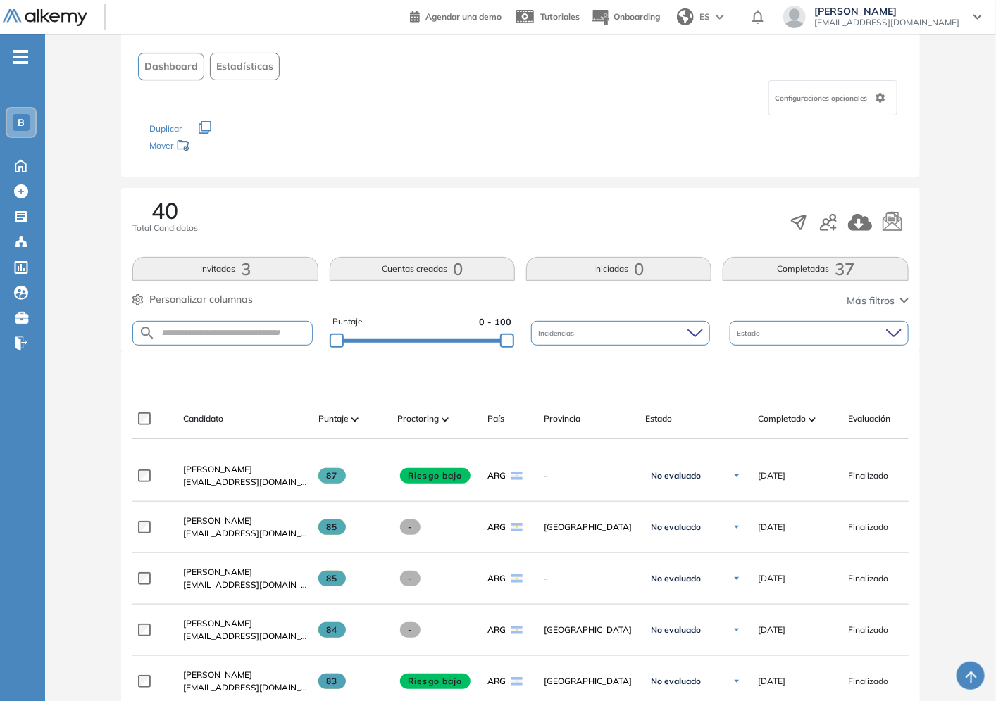 The height and width of the screenshot is (701, 996). I want to click on span: Incidencias, so click(557, 333).